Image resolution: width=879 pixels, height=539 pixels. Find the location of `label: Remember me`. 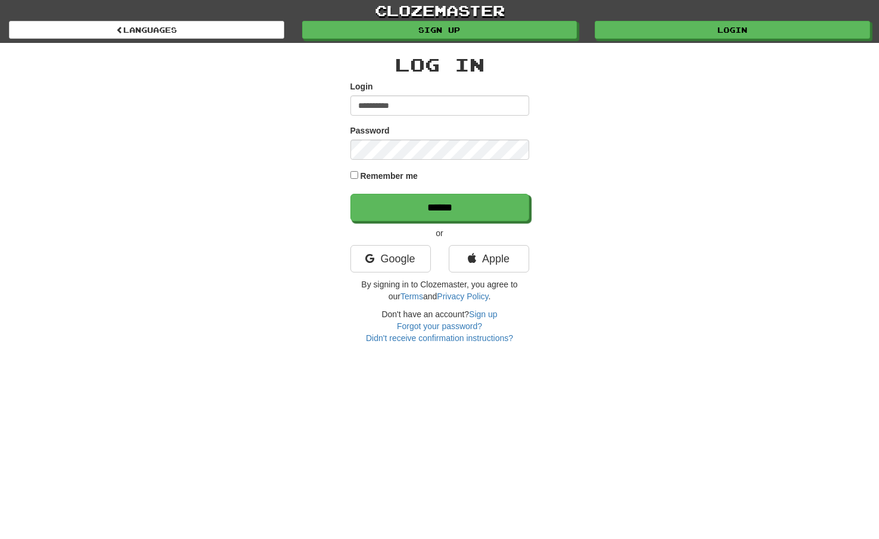

label: Remember me is located at coordinates (389, 176).